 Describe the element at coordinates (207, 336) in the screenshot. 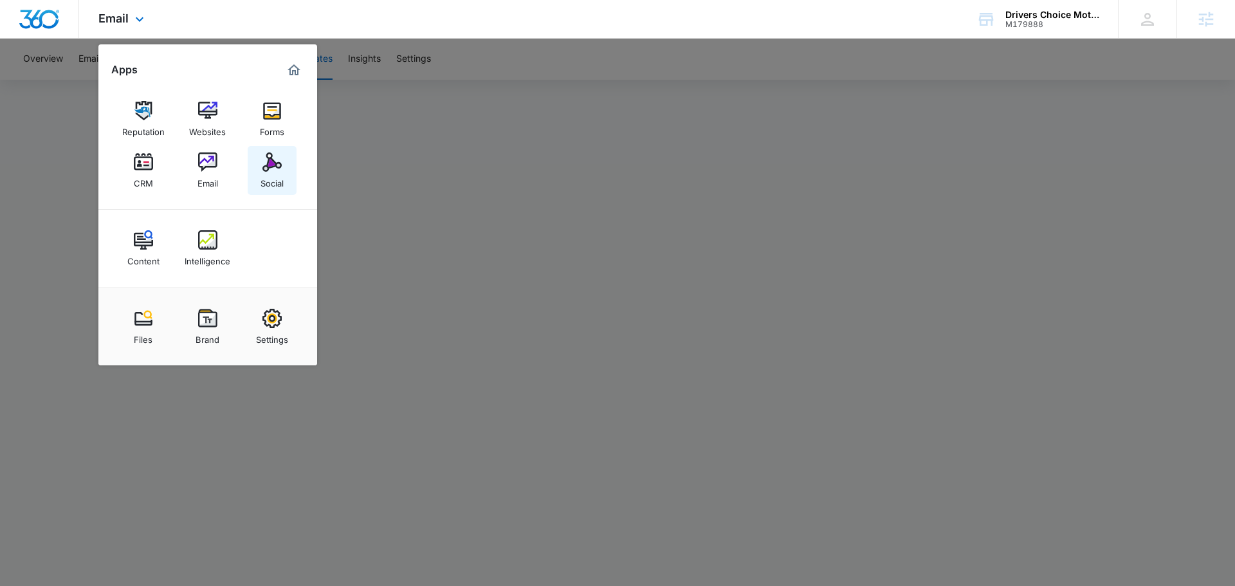

I see `div: Brand` at that location.